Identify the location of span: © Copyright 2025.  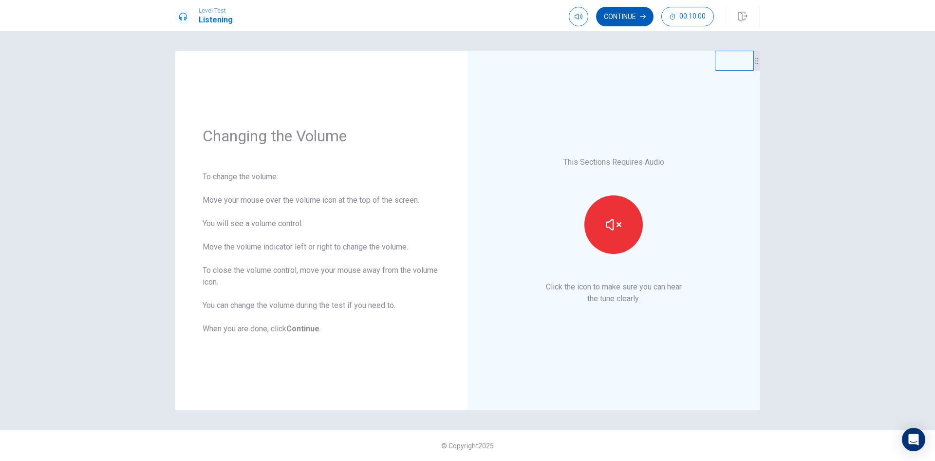
(468, 446).